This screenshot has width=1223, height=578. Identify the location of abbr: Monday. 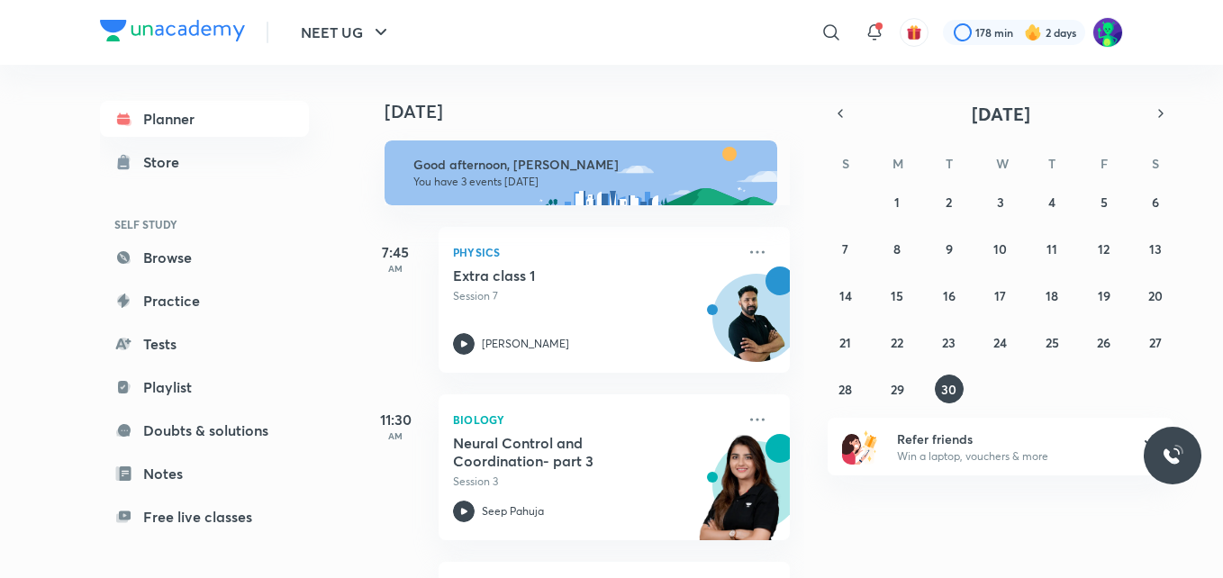
(898, 163).